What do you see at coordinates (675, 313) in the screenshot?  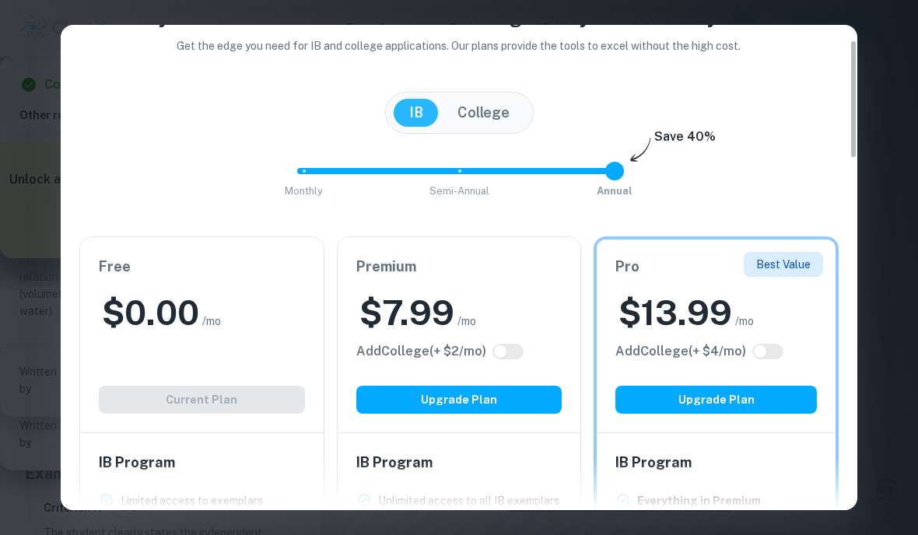 I see `h2: $ 13.99` at bounding box center [675, 313].